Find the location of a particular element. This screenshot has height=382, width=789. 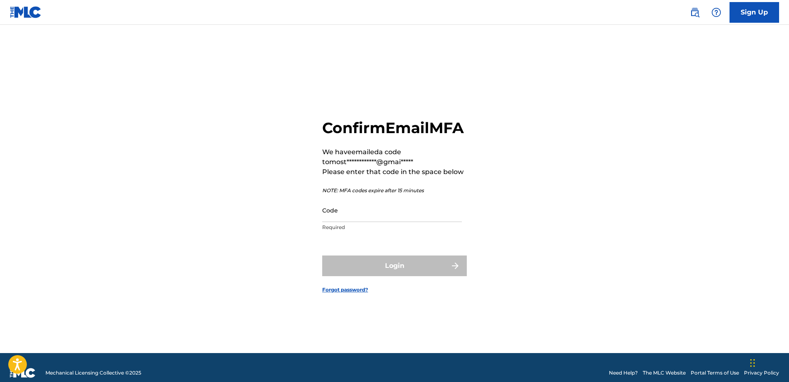

a: The MLC Website is located at coordinates (665, 373).